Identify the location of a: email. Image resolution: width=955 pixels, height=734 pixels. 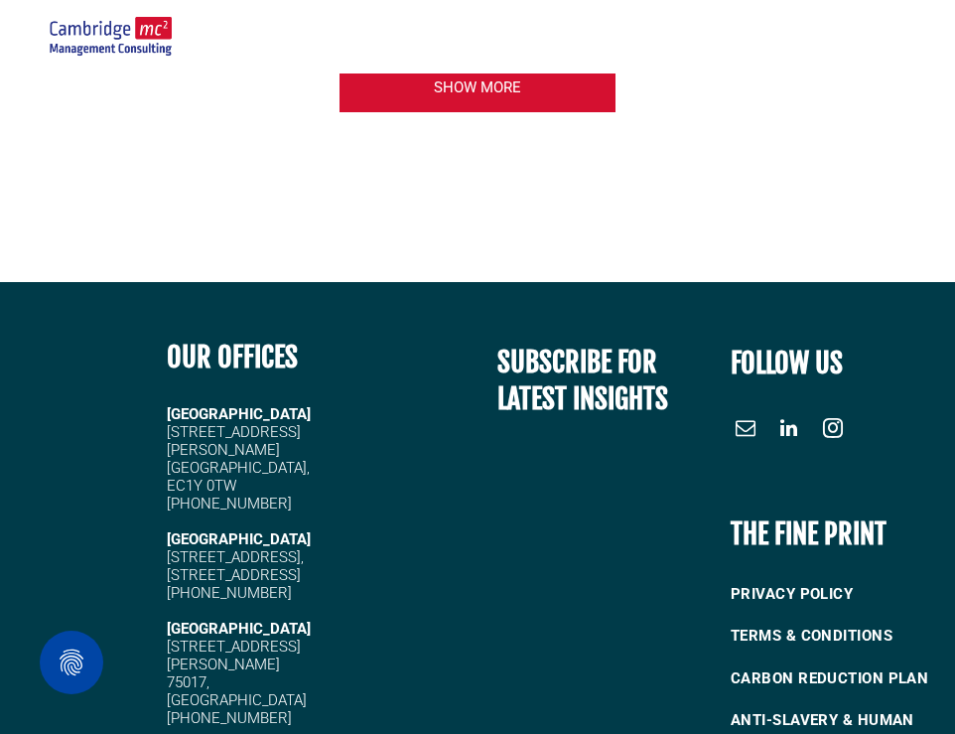
(746, 430).